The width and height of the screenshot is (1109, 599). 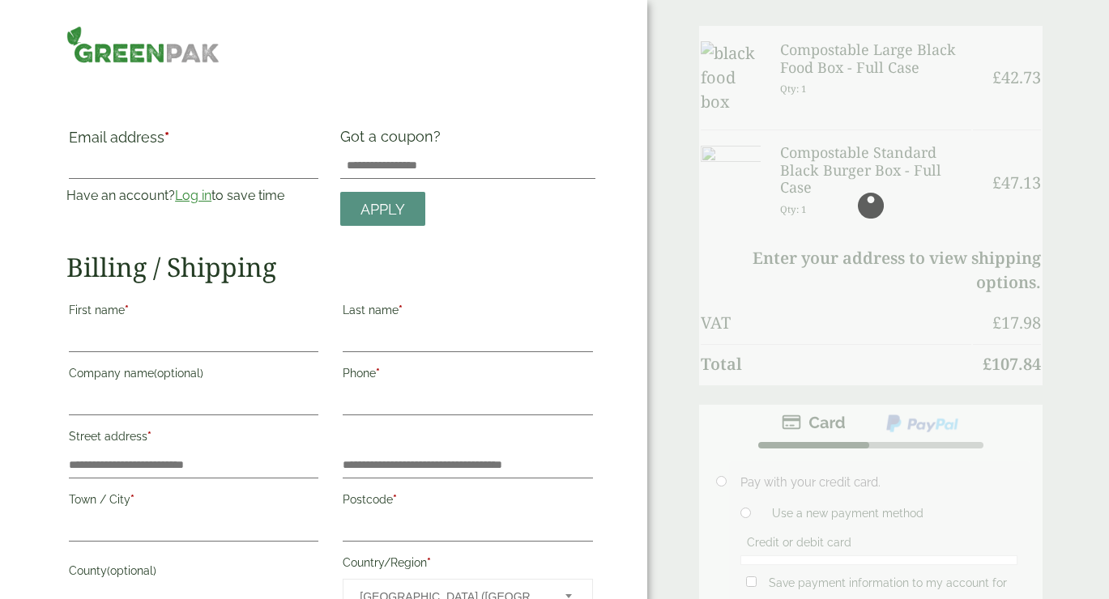 I want to click on label: Email address, so click(x=194, y=142).